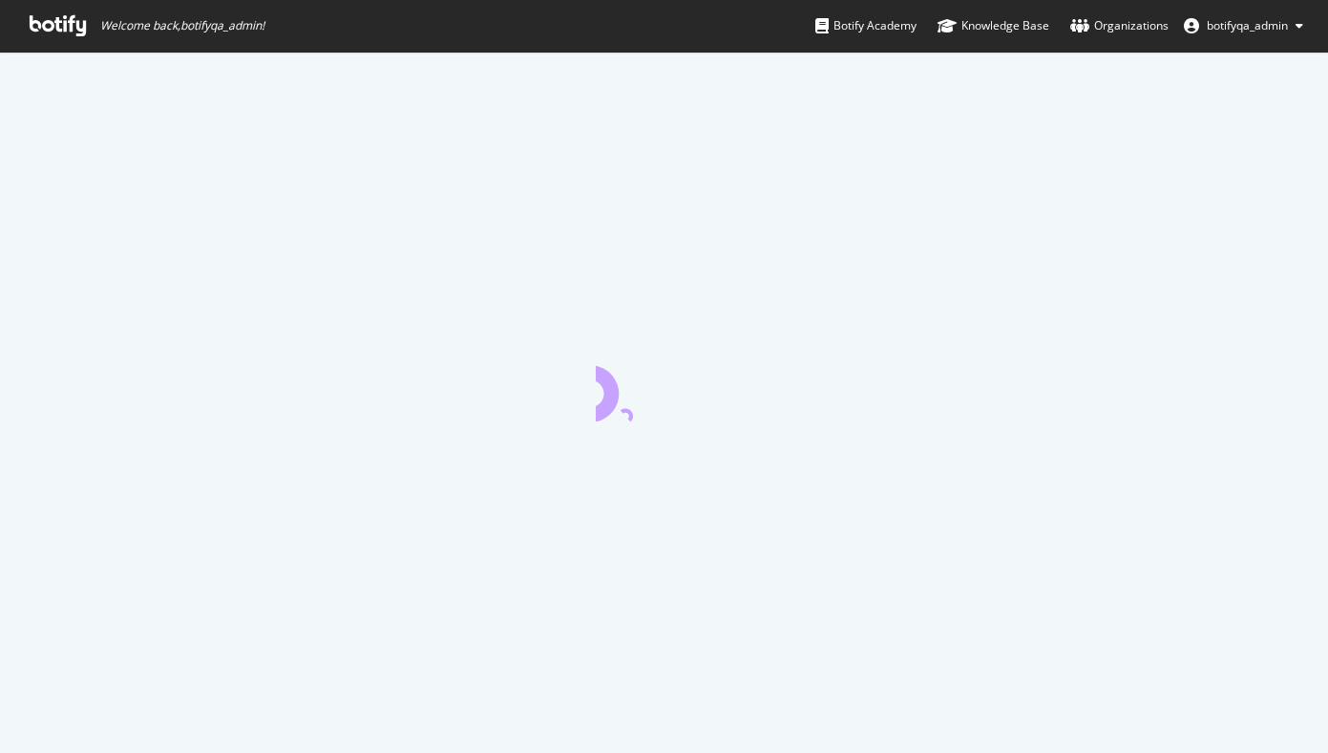 The width and height of the screenshot is (1328, 753). What do you see at coordinates (1247, 25) in the screenshot?
I see `span: botifyqa_admin` at bounding box center [1247, 25].